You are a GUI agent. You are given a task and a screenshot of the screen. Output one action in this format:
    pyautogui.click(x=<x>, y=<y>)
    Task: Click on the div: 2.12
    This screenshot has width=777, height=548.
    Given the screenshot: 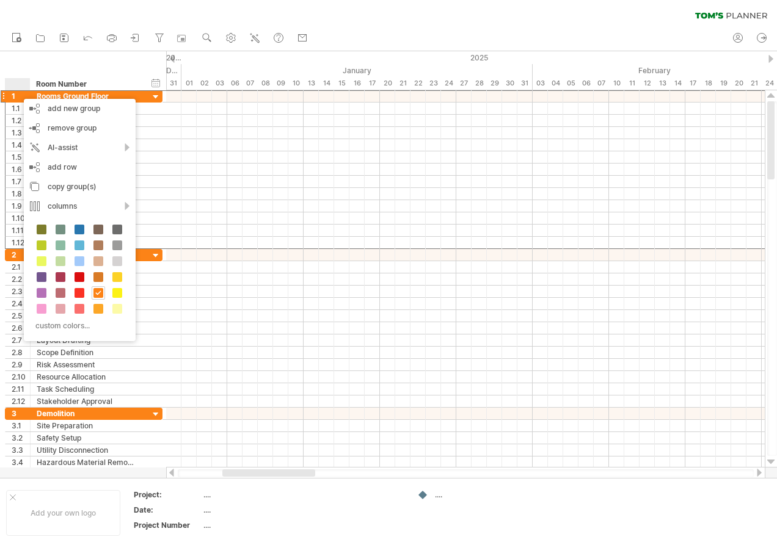 What is the action you would take?
    pyautogui.click(x=21, y=401)
    